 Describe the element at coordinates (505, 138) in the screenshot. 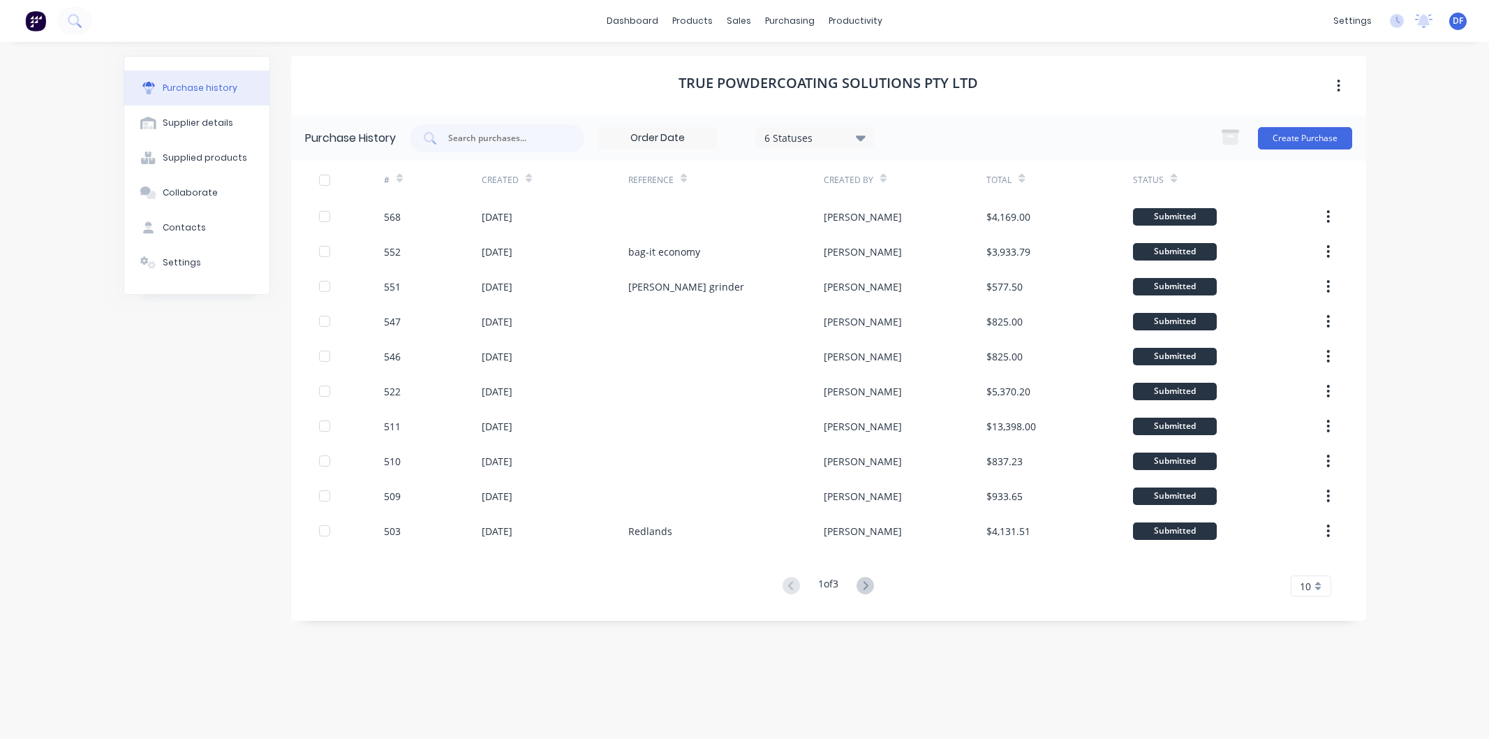

I see `input: Search purchases...` at that location.